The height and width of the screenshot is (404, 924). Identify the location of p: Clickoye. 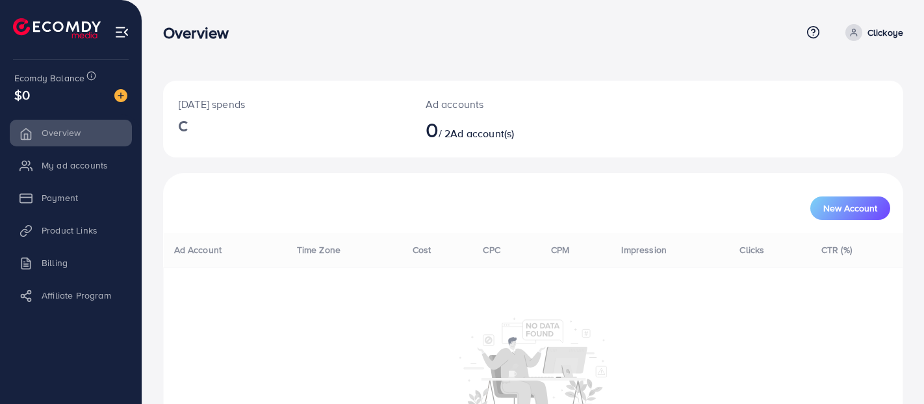
(885, 32).